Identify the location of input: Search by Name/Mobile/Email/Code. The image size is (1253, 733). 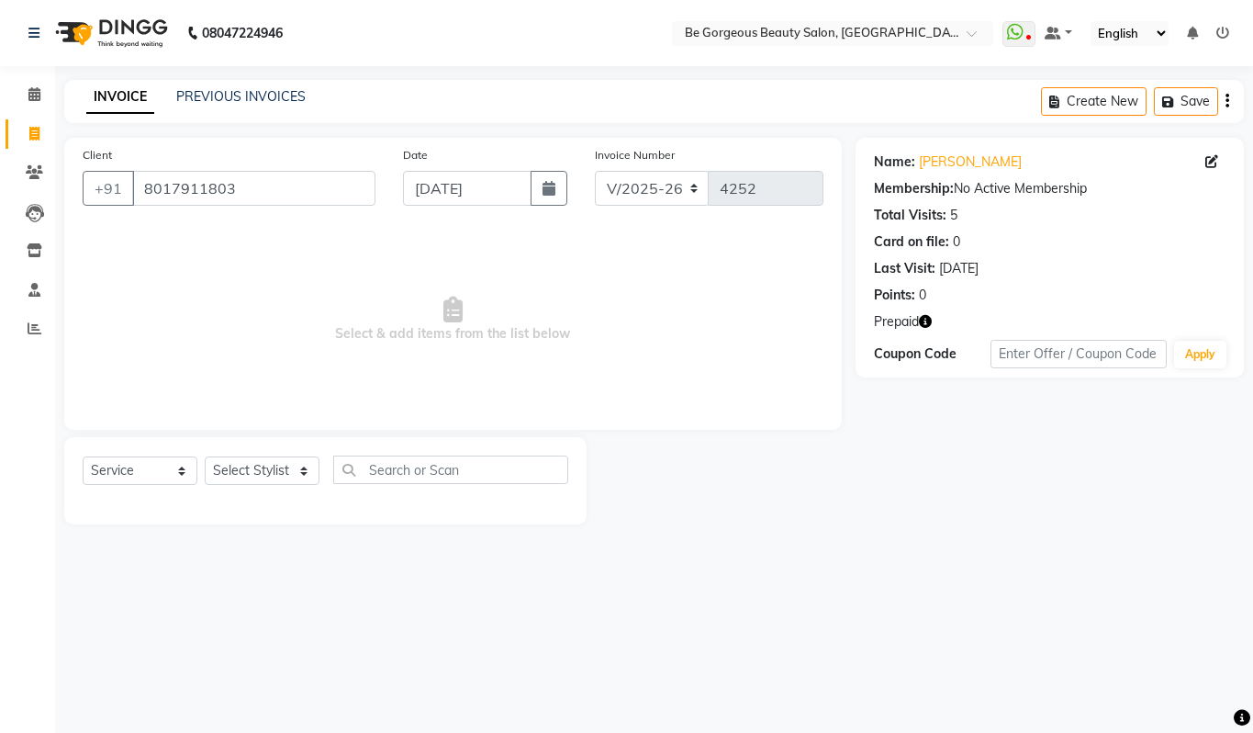
(253, 188).